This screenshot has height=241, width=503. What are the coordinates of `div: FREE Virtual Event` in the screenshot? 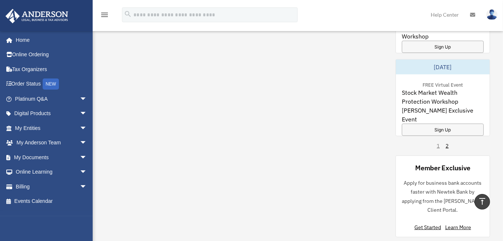 It's located at (442, 84).